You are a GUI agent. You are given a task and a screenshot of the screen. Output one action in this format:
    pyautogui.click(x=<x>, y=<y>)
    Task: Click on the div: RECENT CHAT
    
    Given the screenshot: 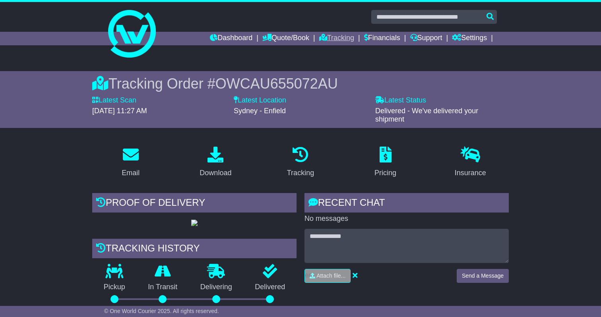 What is the action you would take?
    pyautogui.click(x=407, y=204)
    